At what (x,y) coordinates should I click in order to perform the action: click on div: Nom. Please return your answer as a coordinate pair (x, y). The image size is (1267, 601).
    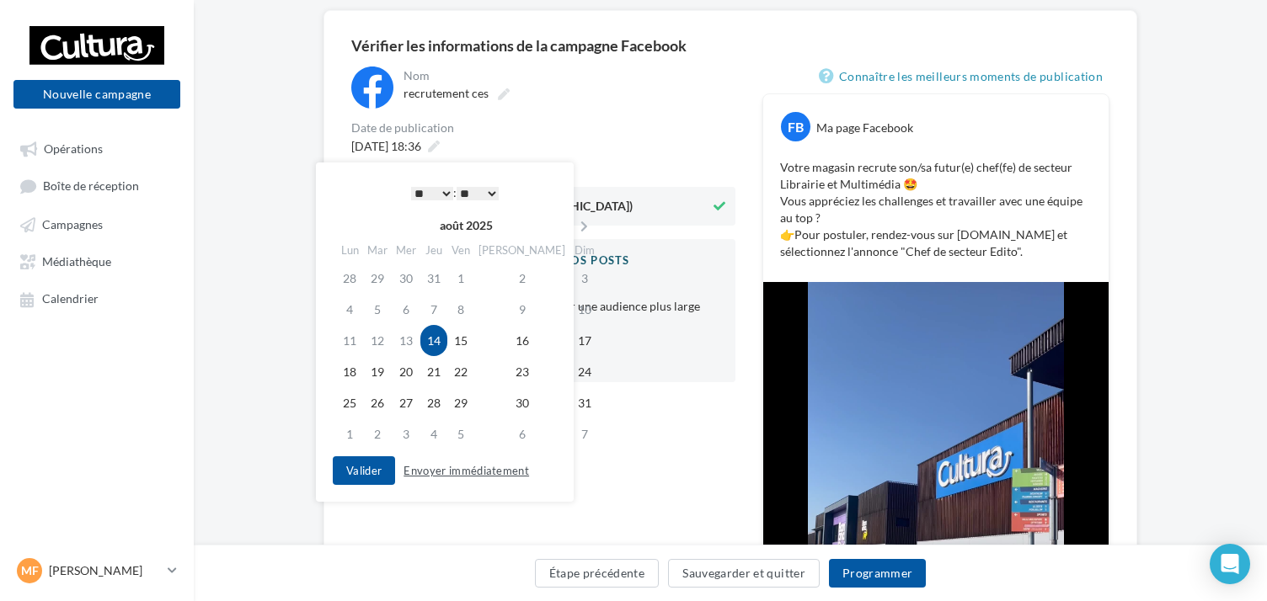
    Looking at the image, I should click on (568, 76).